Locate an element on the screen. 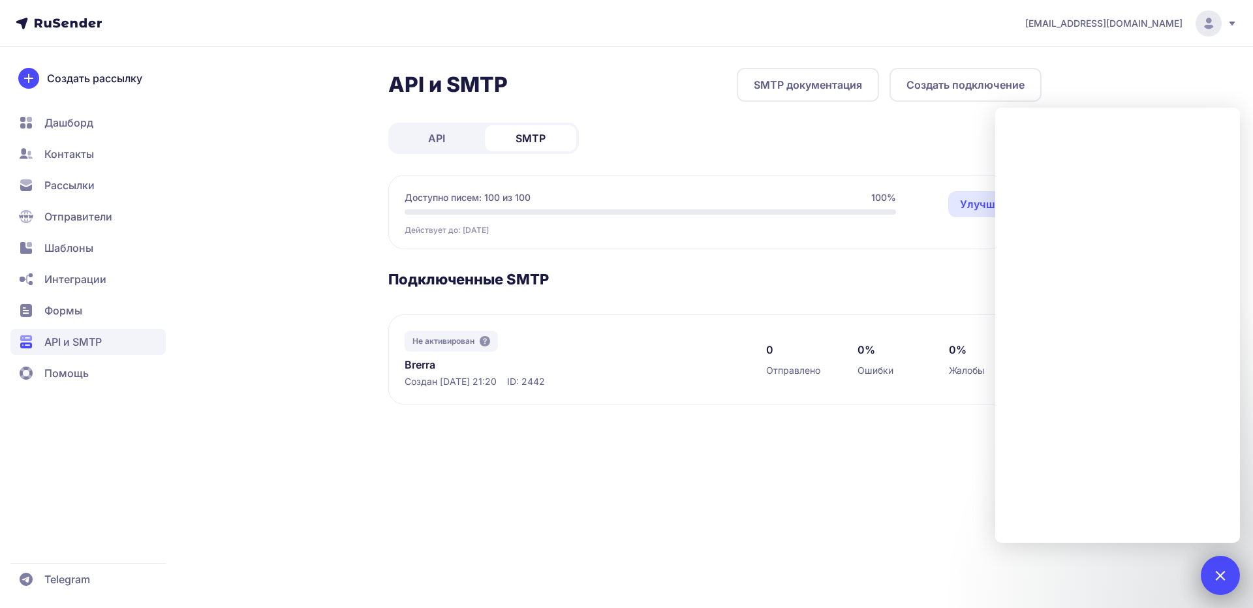 The image size is (1253, 608). span: API is located at coordinates (436, 138).